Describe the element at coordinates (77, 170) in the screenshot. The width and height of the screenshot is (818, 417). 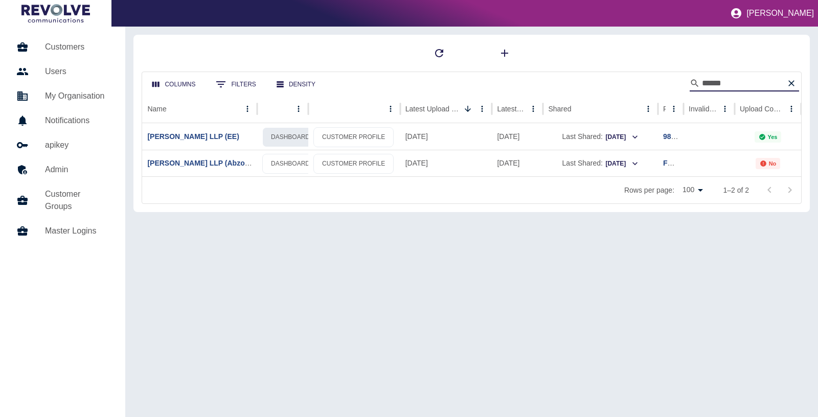
I see `h5: Admin` at that location.